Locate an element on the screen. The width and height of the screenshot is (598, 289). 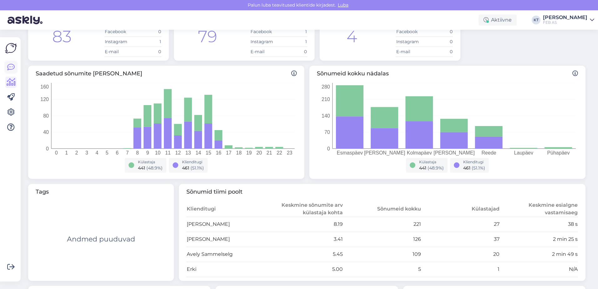
tspan: 8 is located at coordinates (137, 153).